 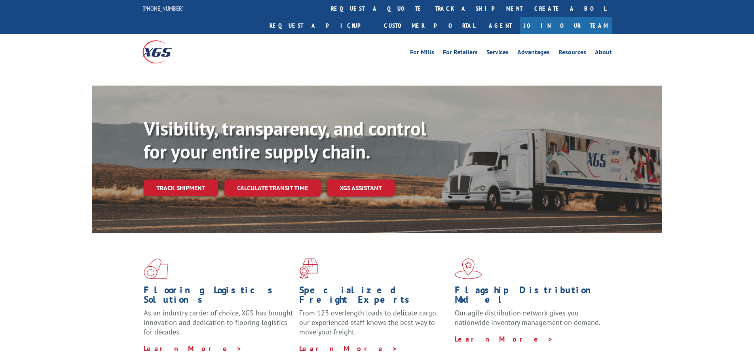 I want to click on h1: Flooring Logistics Solutions, so click(x=218, y=296).